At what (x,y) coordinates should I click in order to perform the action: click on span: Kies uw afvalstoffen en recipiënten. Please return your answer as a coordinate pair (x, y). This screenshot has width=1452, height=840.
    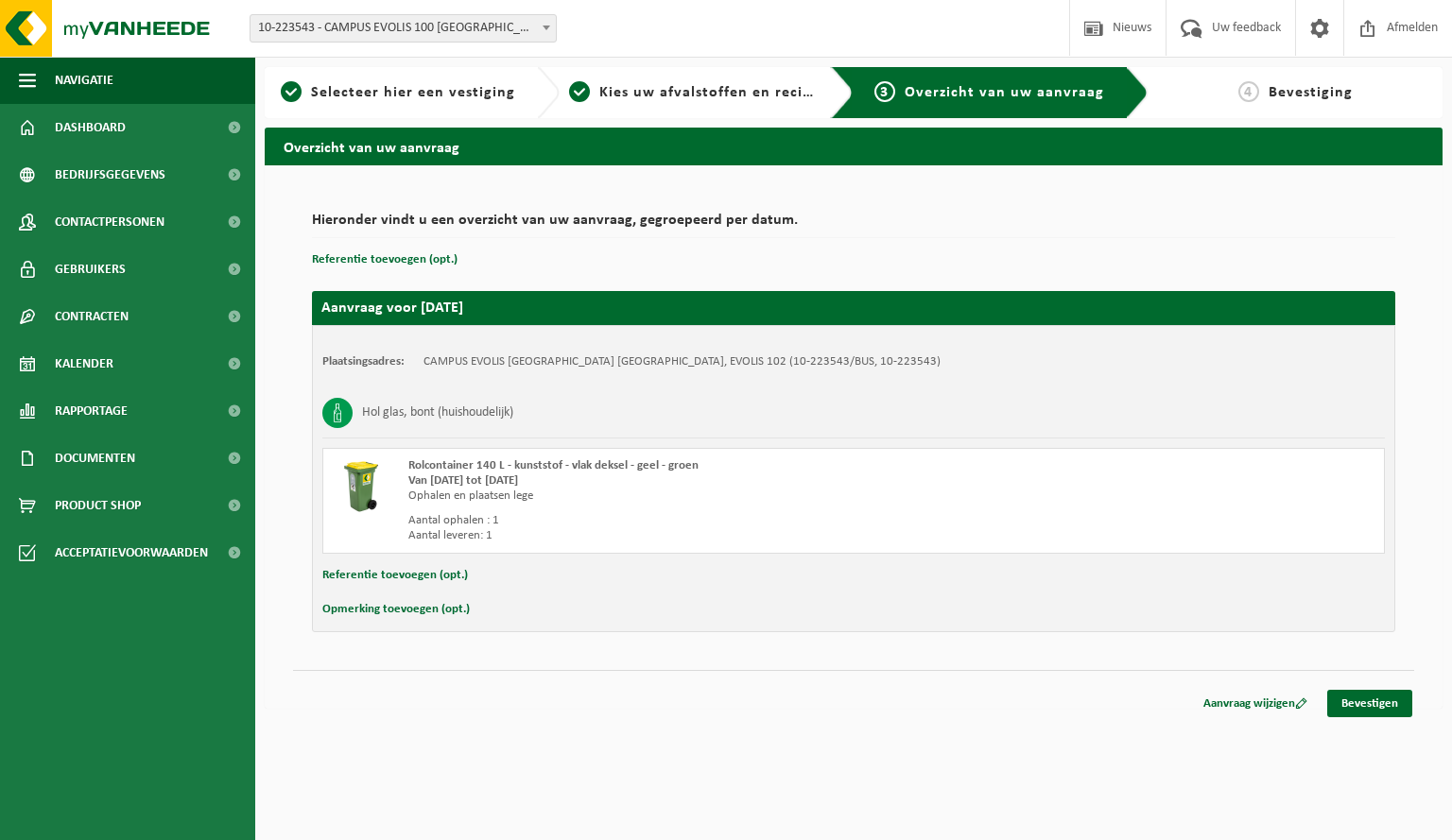
    Looking at the image, I should click on (728, 92).